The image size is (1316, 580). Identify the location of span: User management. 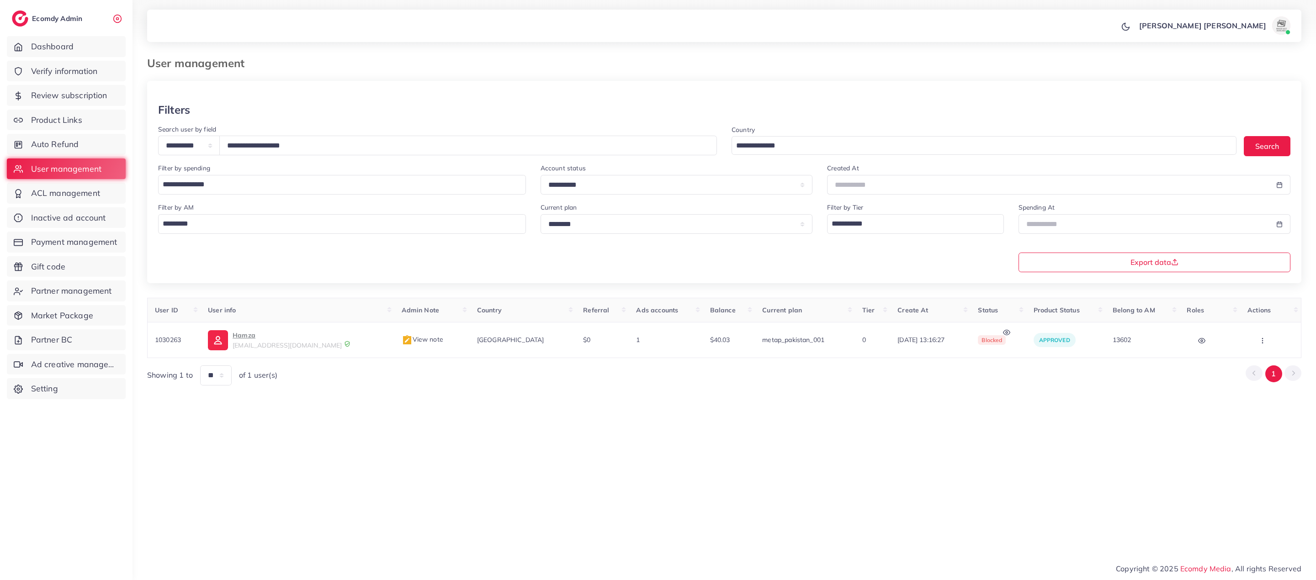
(66, 169).